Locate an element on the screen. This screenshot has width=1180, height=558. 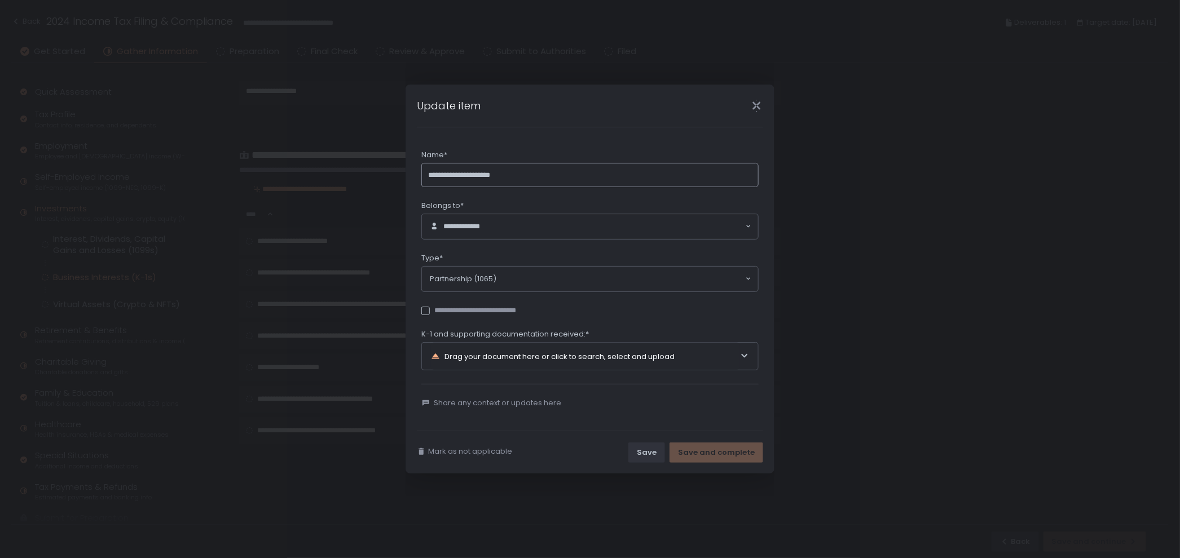
div: Close is located at coordinates (756, 105).